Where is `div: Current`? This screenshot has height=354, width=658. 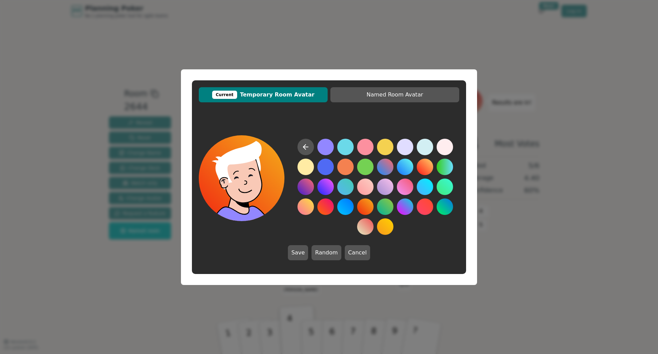
div: Current is located at coordinates (225, 95).